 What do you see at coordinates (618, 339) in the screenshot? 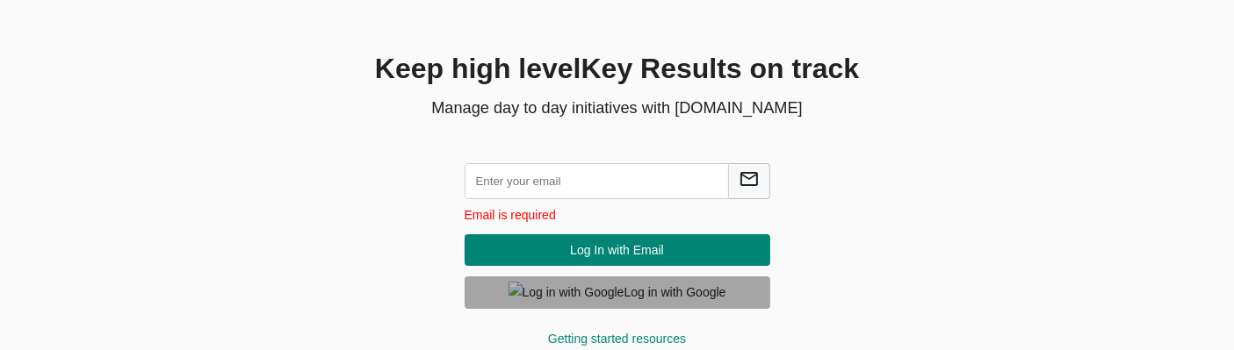
I see `div: Getting started resources` at bounding box center [618, 339].